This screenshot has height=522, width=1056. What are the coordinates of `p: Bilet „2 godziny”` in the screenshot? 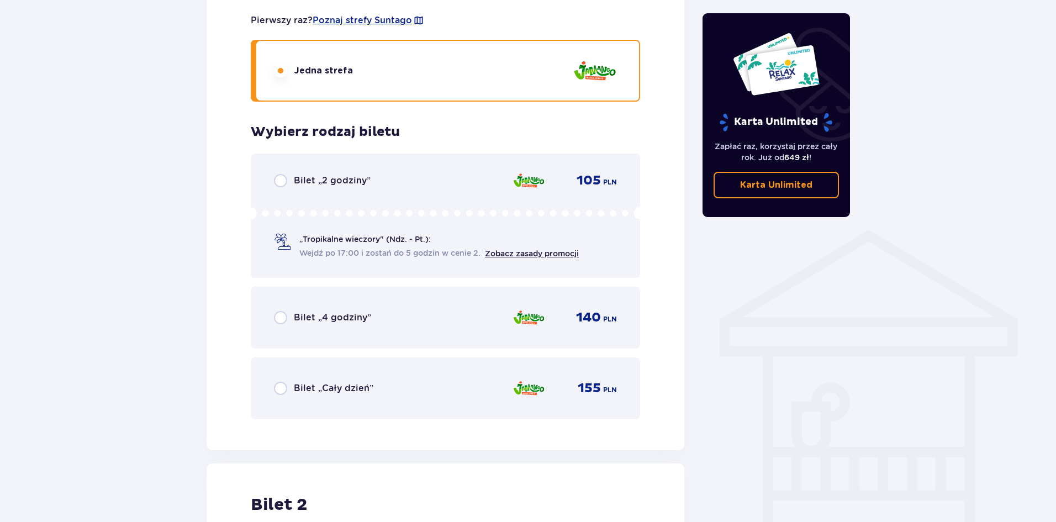 It's located at (332, 181).